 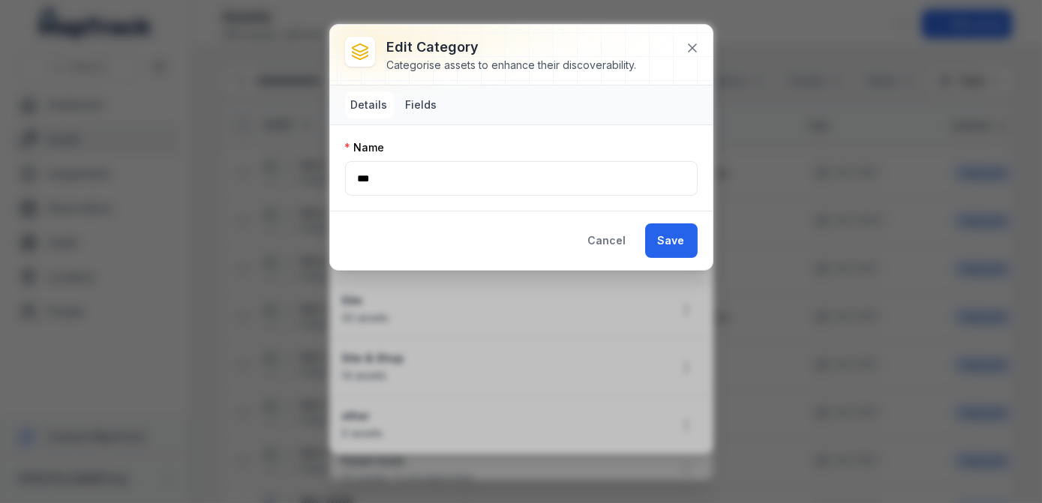 I want to click on button: Fields, so click(x=422, y=105).